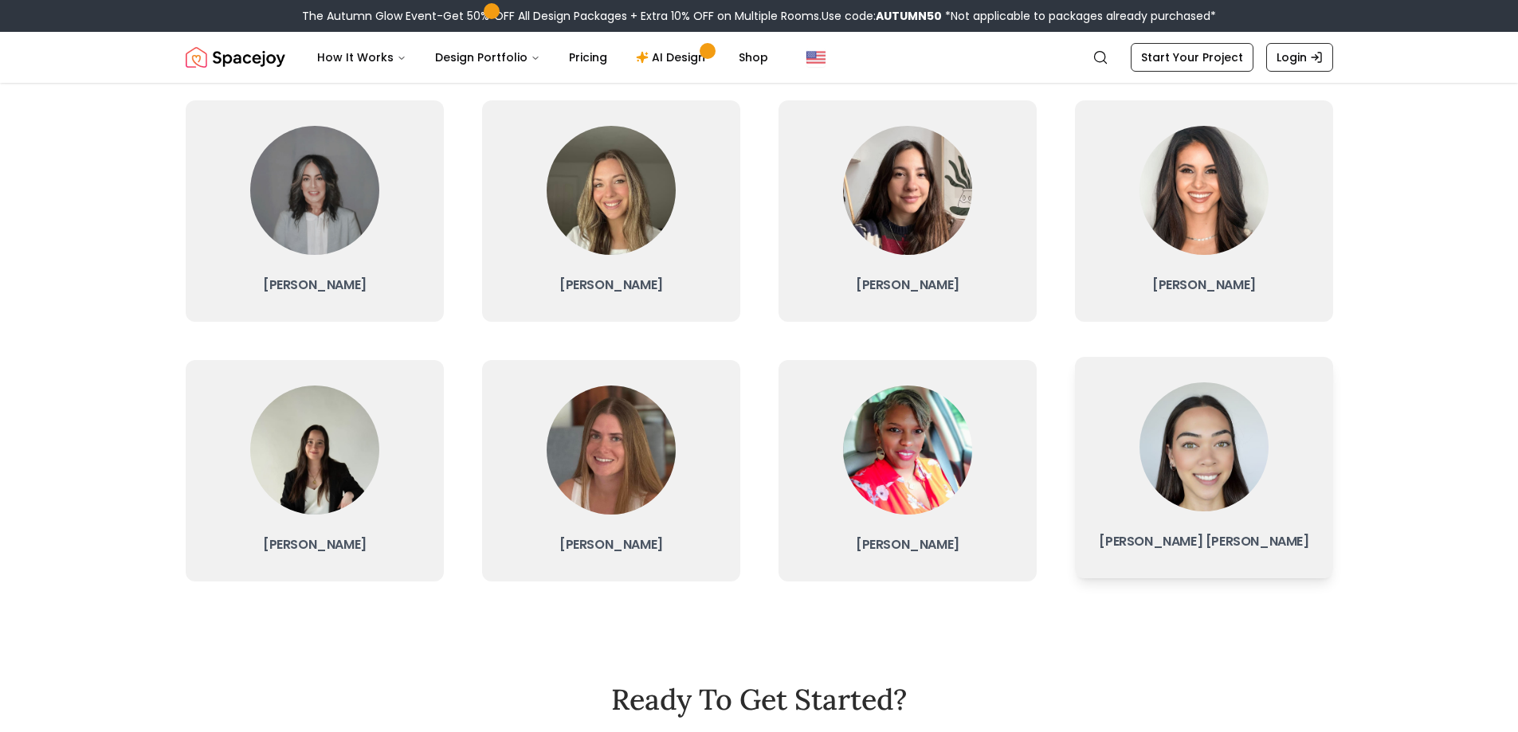  Describe the element at coordinates (909, 16) in the screenshot. I see `b: AUTUMN50` at that location.